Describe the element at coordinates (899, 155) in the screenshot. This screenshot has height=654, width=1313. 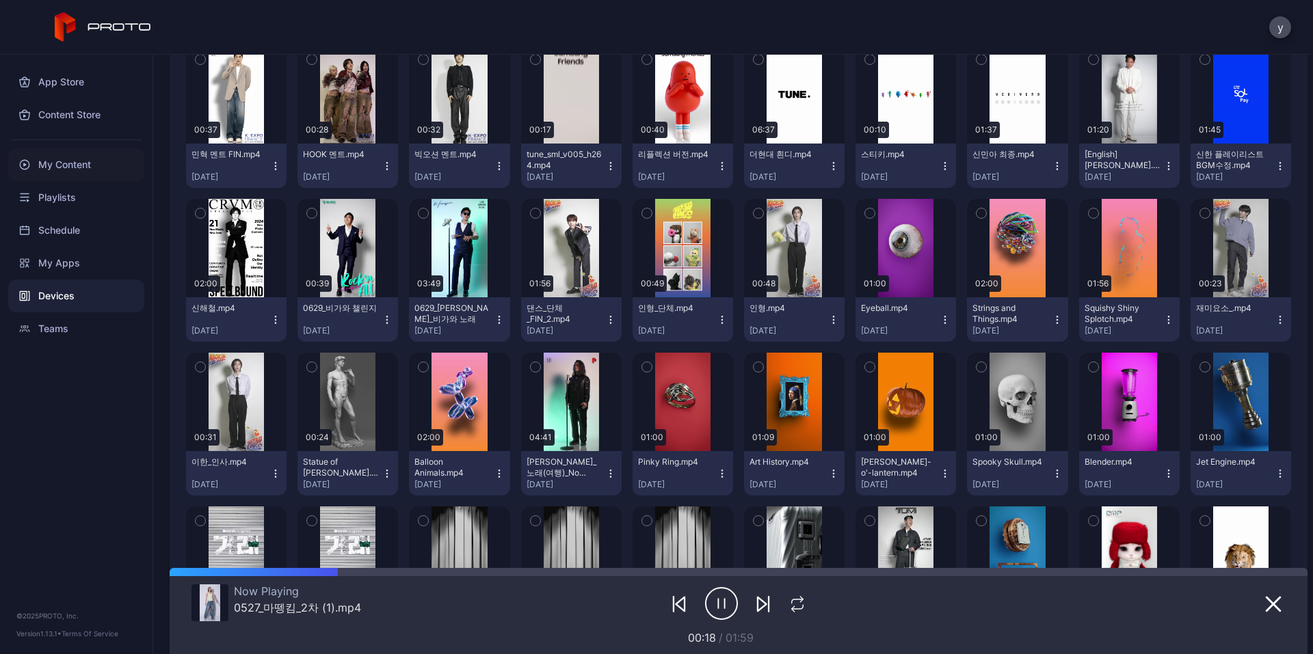
I see `div: 스티키.mp4` at that location.